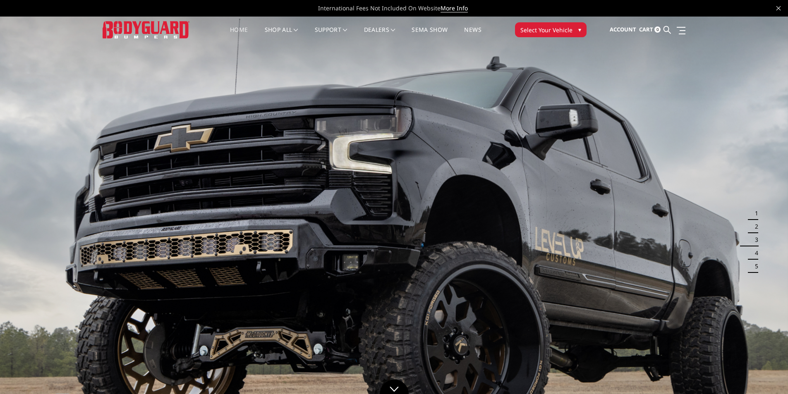 The width and height of the screenshot is (788, 394). What do you see at coordinates (754, 253) in the screenshot?
I see `button: 4 of 5` at bounding box center [754, 253].